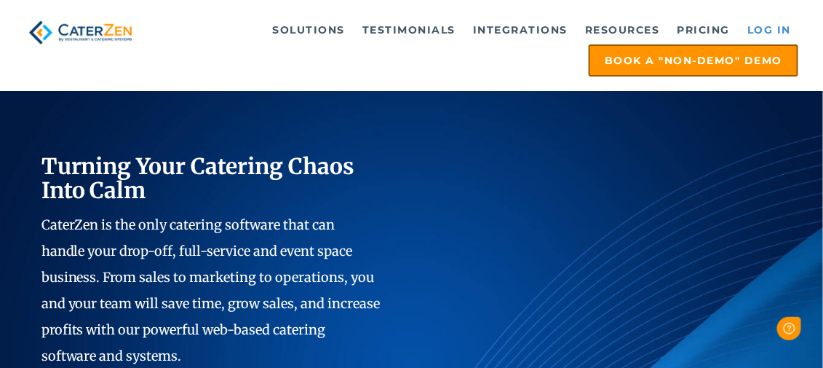 This screenshot has height=368, width=823. What do you see at coordinates (622, 30) in the screenshot?
I see `a: Resources` at bounding box center [622, 30].